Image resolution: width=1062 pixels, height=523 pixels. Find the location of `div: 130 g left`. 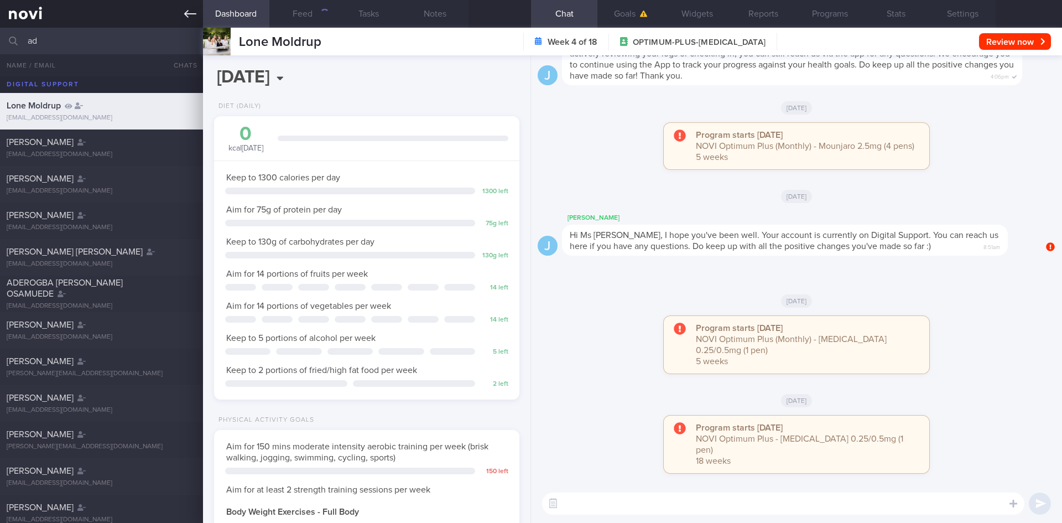

div: 130 g left is located at coordinates (494, 255).